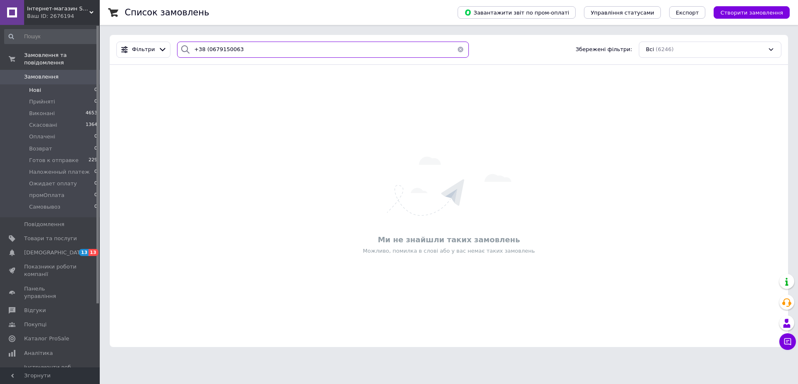 This screenshot has height=384, width=798. I want to click on span: Фільтри, so click(143, 49).